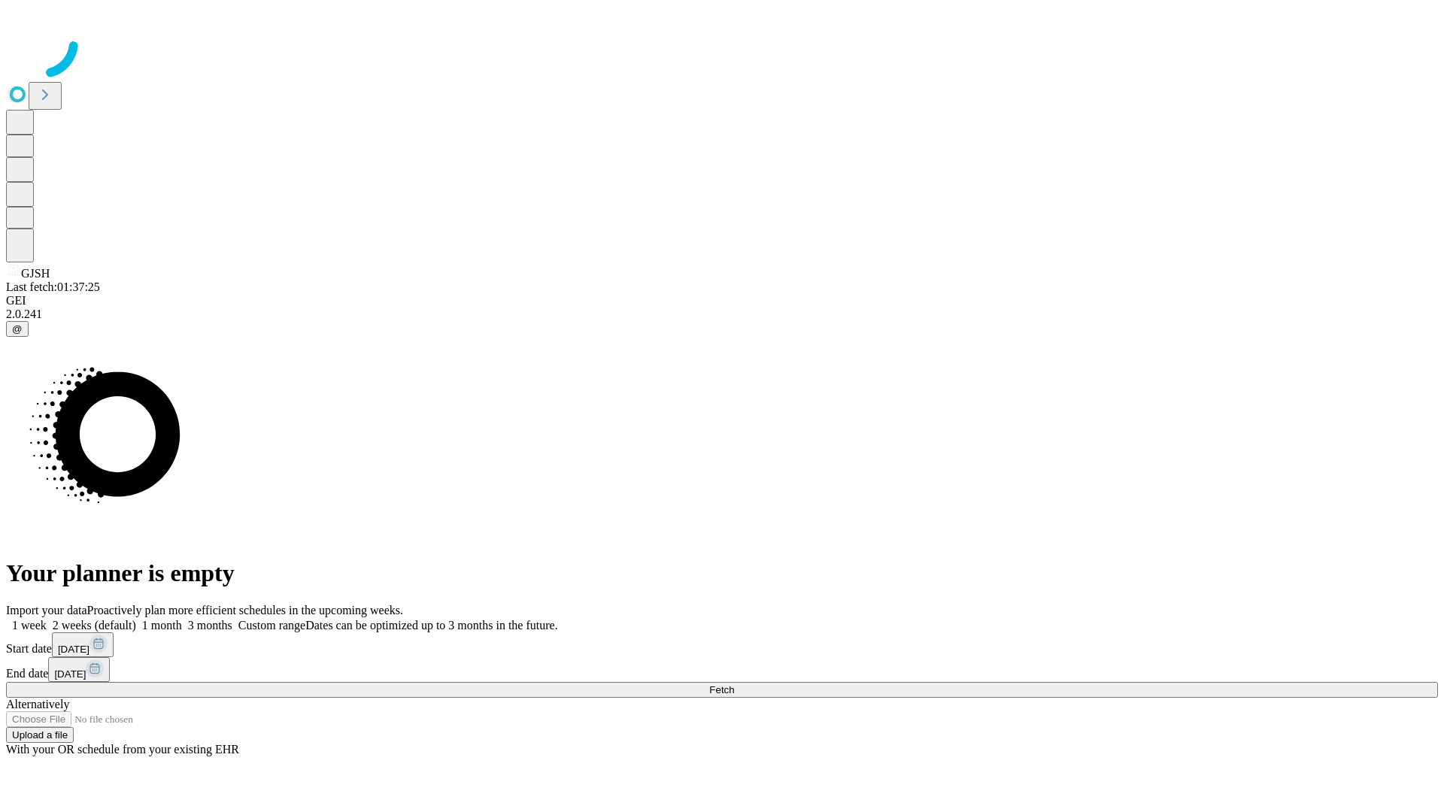 The image size is (1444, 812). Describe the element at coordinates (162, 625) in the screenshot. I see `span: 1 month` at that location.